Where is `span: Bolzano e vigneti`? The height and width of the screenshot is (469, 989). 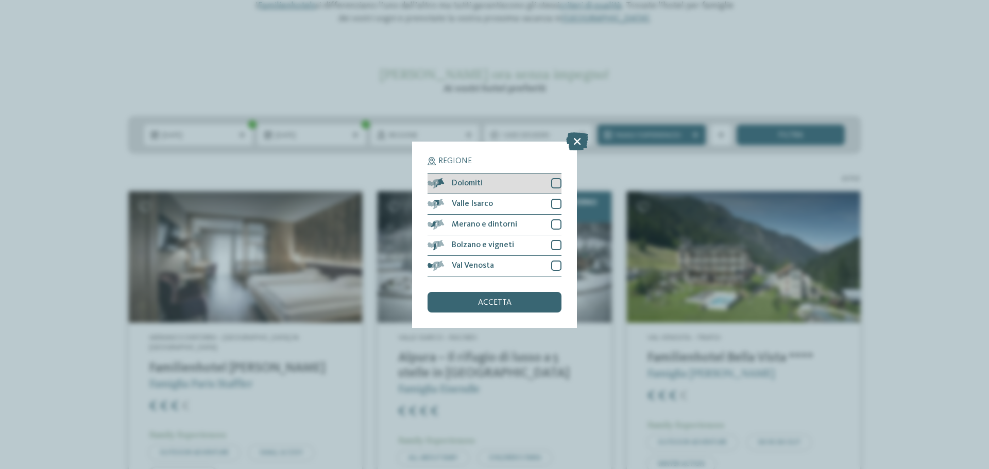 span: Bolzano e vigneti is located at coordinates (483, 245).